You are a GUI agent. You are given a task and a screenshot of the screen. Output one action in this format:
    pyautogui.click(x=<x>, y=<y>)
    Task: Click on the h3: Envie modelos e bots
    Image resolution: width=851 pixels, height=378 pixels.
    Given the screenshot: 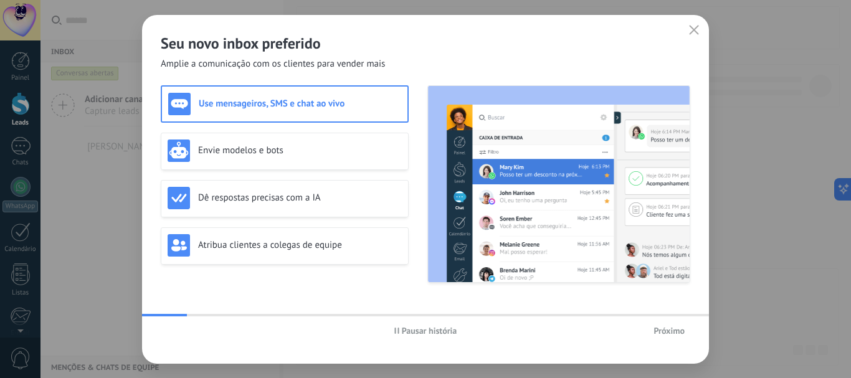 What is the action you would take?
    pyautogui.click(x=300, y=150)
    